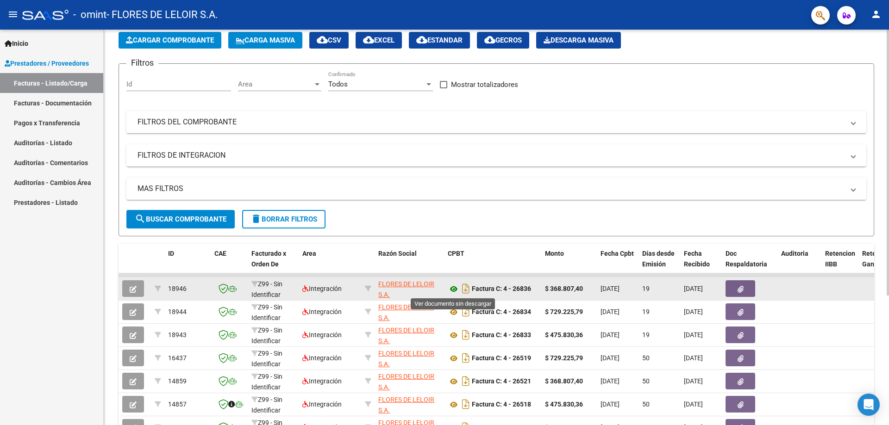 This screenshot has width=889, height=425. What do you see at coordinates (171, 254) in the screenshot?
I see `span: ID` at bounding box center [171, 254].